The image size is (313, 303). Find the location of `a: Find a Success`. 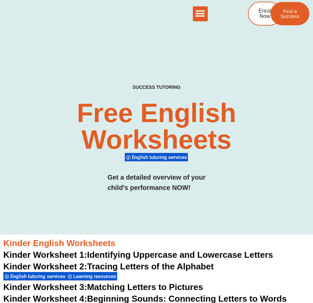

a: Find a Success is located at coordinates (290, 14).